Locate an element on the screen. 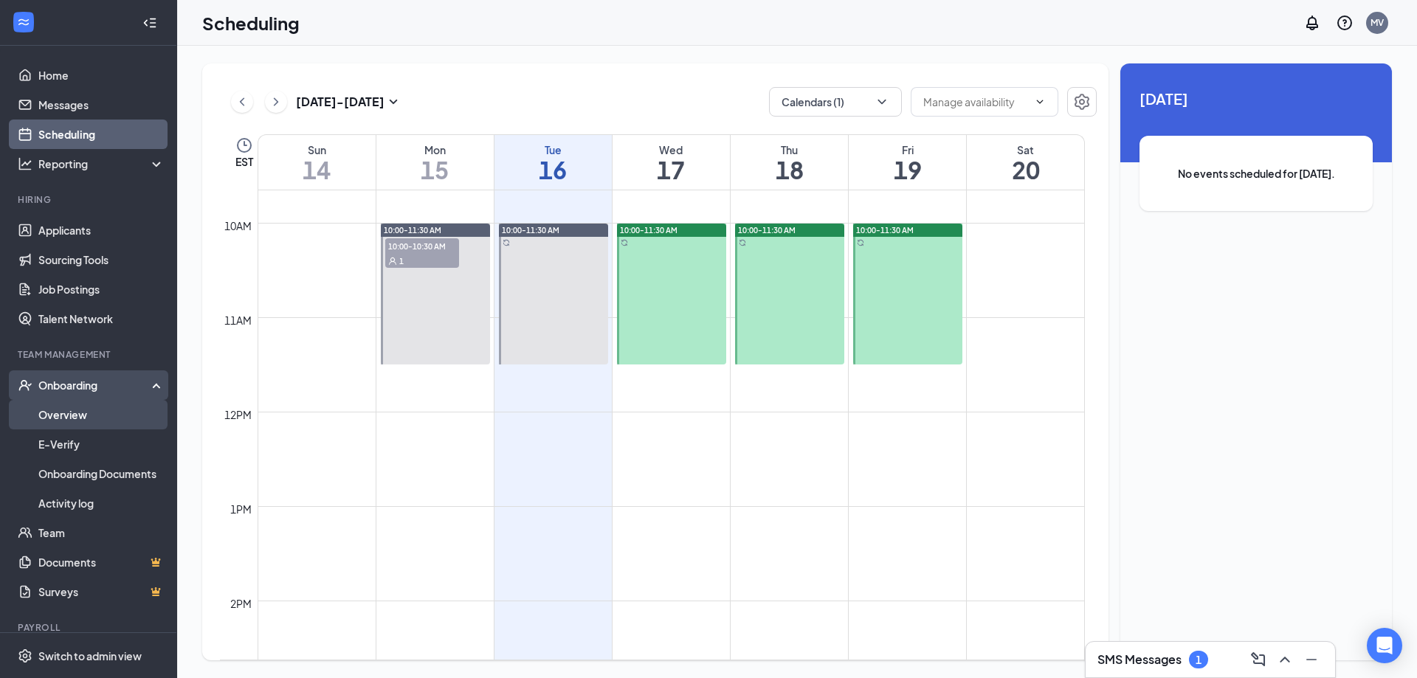 Image resolution: width=1417 pixels, height=678 pixels. button: ChevronLeft is located at coordinates (242, 102).